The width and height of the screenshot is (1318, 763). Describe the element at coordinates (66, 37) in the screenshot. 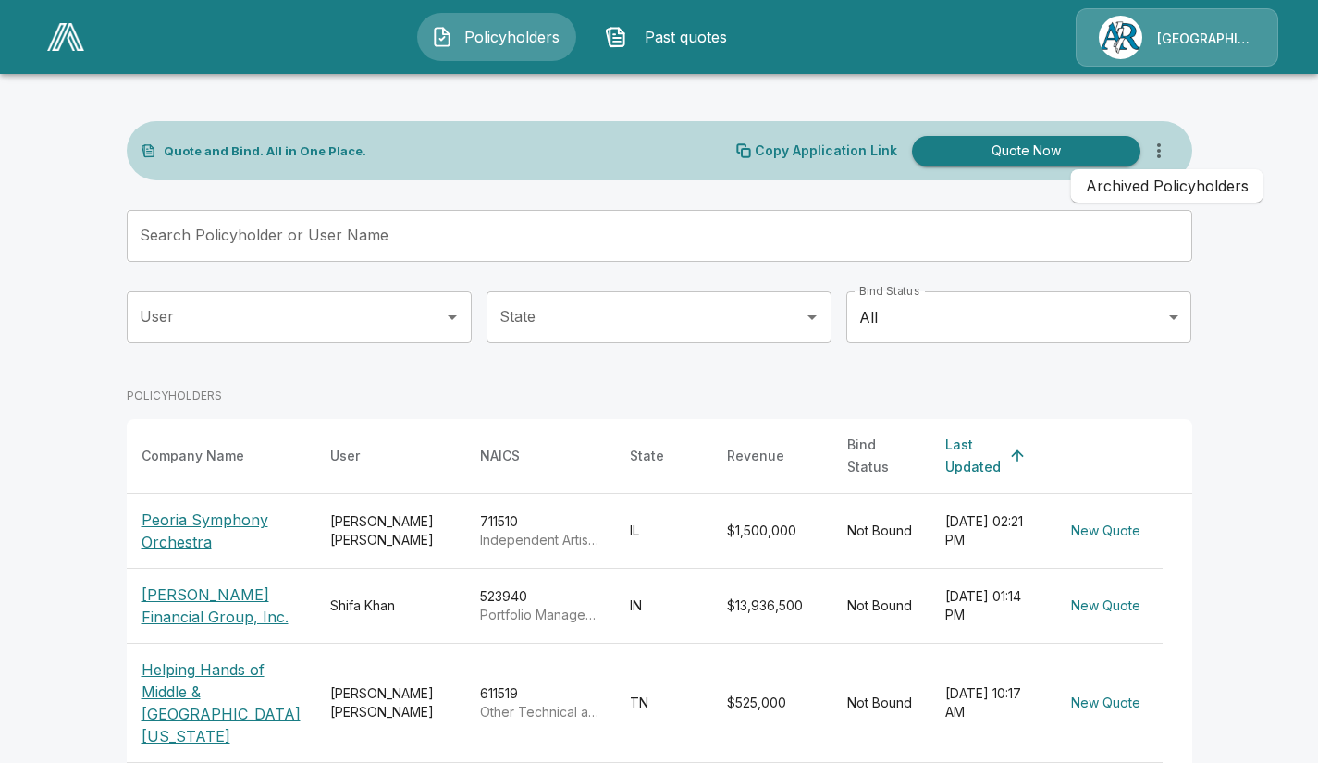

I see `img: AA Logo` at that location.